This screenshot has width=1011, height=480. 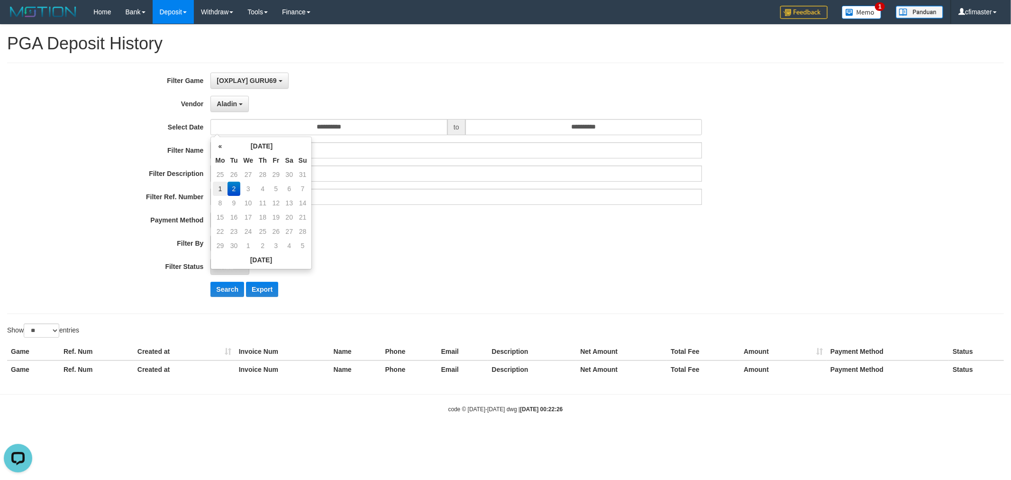 What do you see at coordinates (234, 217) in the screenshot?
I see `td: 16` at bounding box center [234, 217].